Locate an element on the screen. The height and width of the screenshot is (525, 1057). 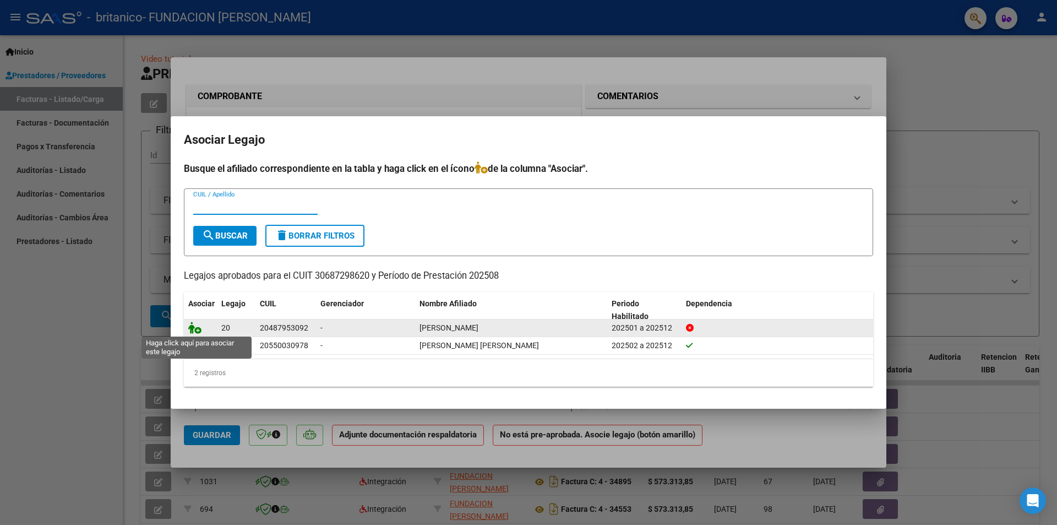
span: Legajo is located at coordinates (233, 303).